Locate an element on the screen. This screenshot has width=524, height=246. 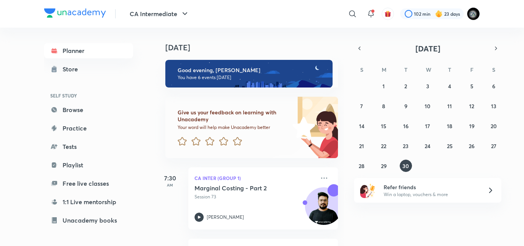
div: Store is located at coordinates (72, 69).